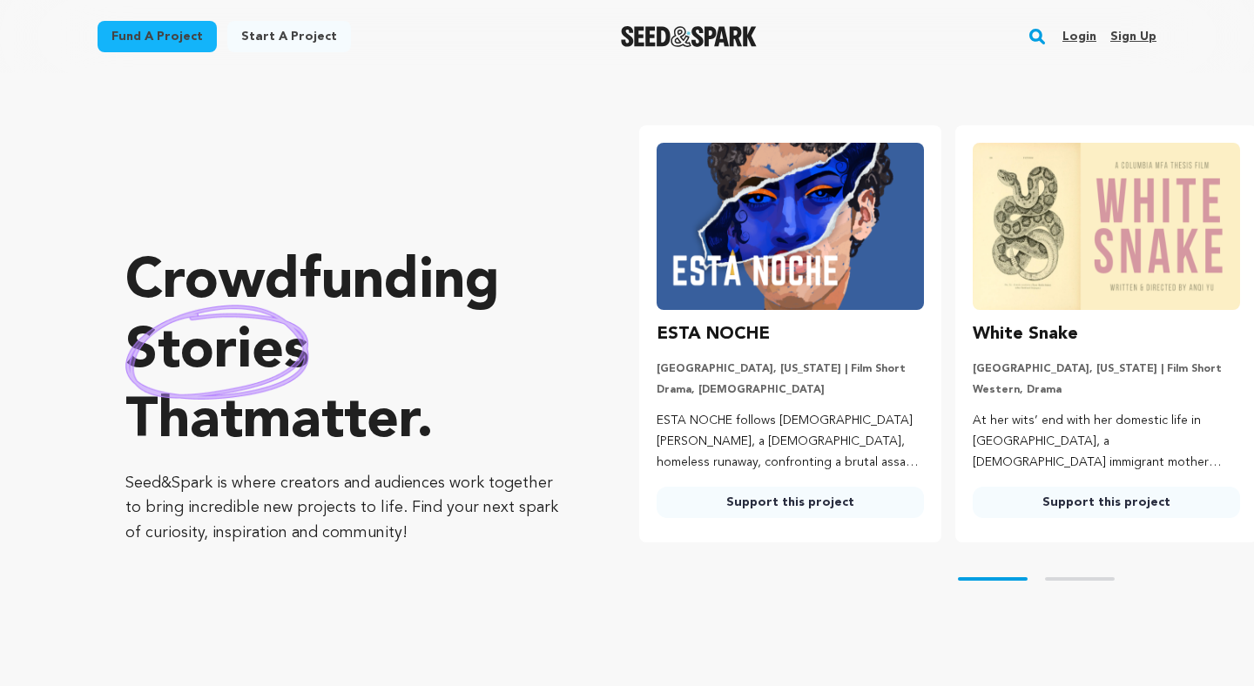 The height and width of the screenshot is (686, 1254). I want to click on p: Seed&Spark is where creators and audiences work together to bring incredible new projects to life..., so click(347, 509).